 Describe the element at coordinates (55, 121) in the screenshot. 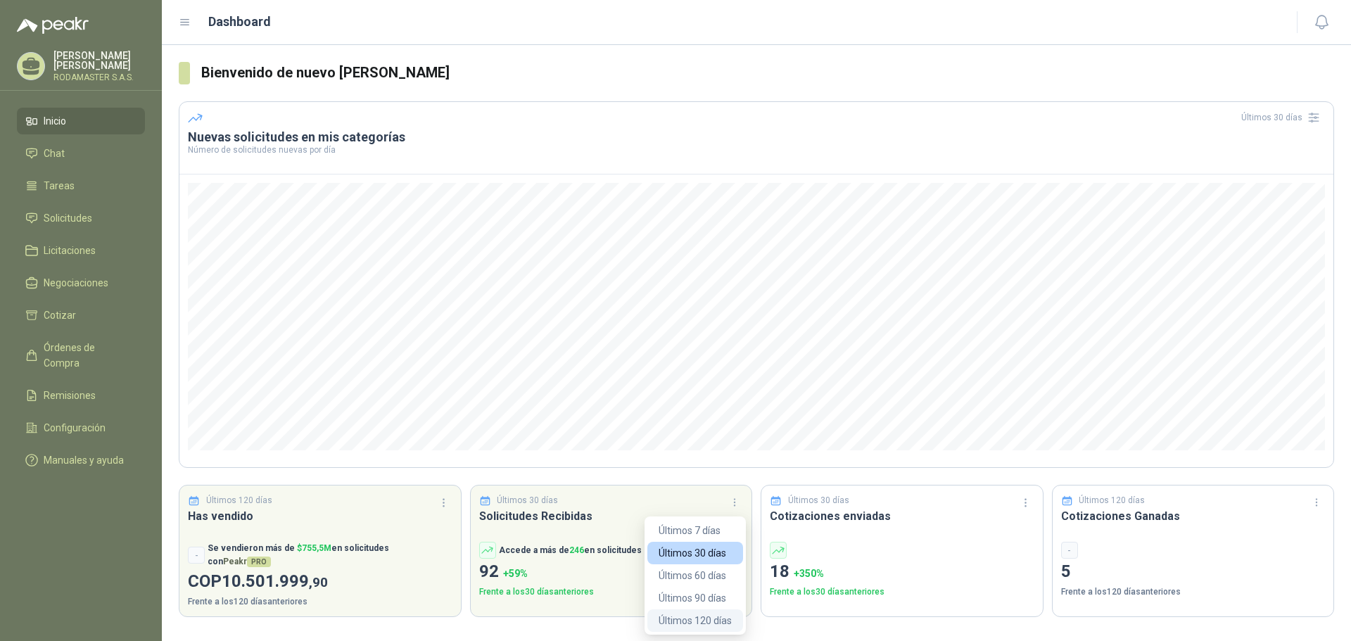

I see `span: Inicio` at that location.